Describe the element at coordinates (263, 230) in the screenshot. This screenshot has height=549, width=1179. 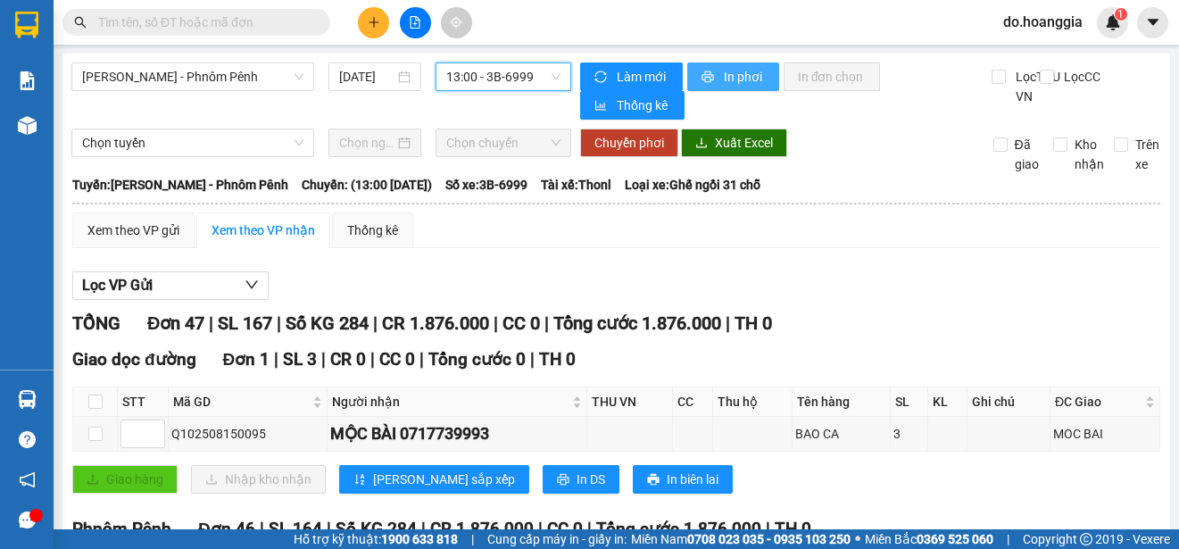
I see `div: Xem theo VP nhận` at that location.